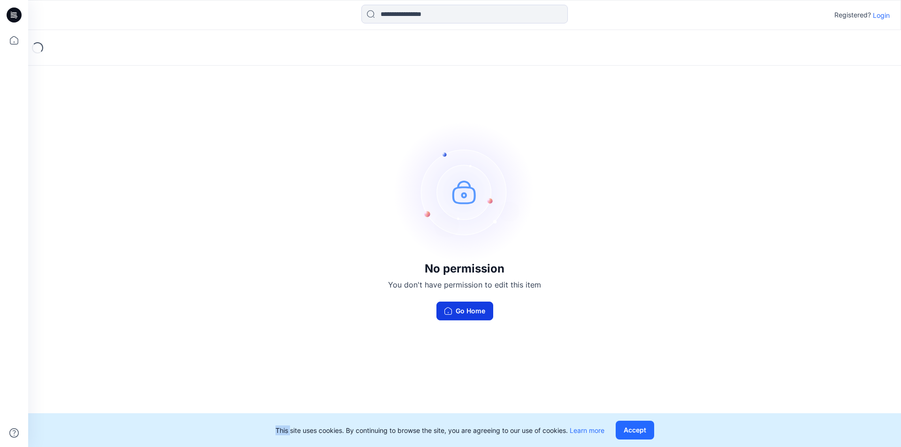 The height and width of the screenshot is (447, 901). I want to click on button: Accept, so click(635, 430).